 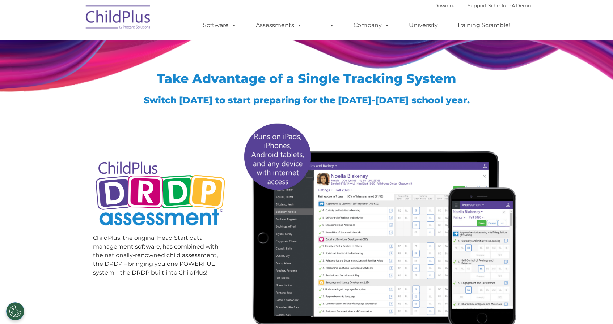 I want to click on span: Take Advantage of a Single Tracking System, so click(x=306, y=79).